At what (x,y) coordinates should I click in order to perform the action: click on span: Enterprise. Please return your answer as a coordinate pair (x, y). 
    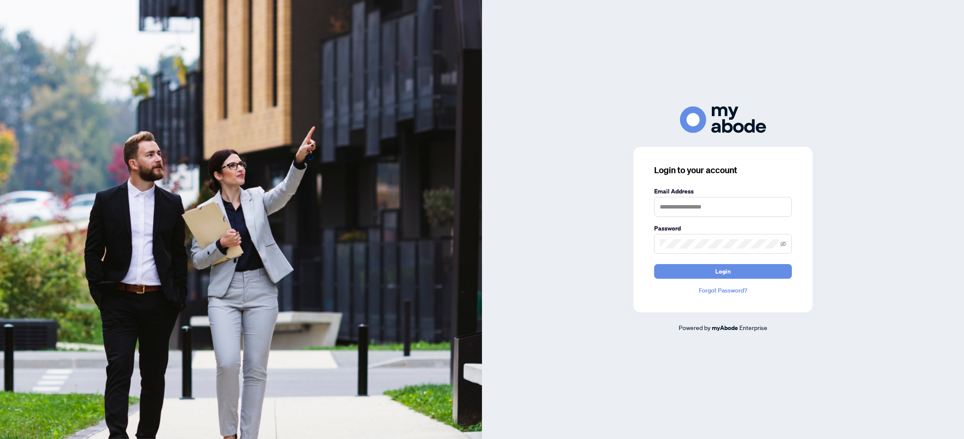
    Looking at the image, I should click on (753, 327).